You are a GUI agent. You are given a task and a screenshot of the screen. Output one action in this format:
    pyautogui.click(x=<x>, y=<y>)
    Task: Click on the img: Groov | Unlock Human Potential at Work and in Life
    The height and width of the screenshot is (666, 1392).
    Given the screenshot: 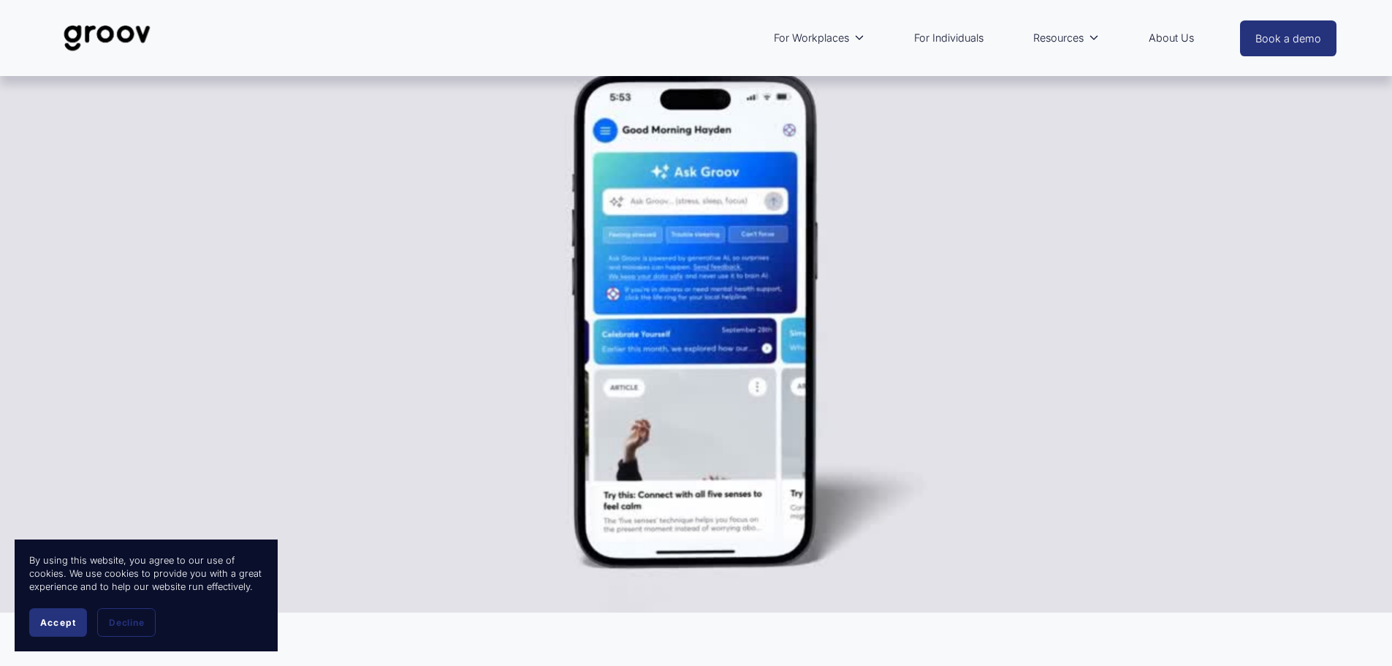 What is the action you would take?
    pyautogui.click(x=107, y=38)
    